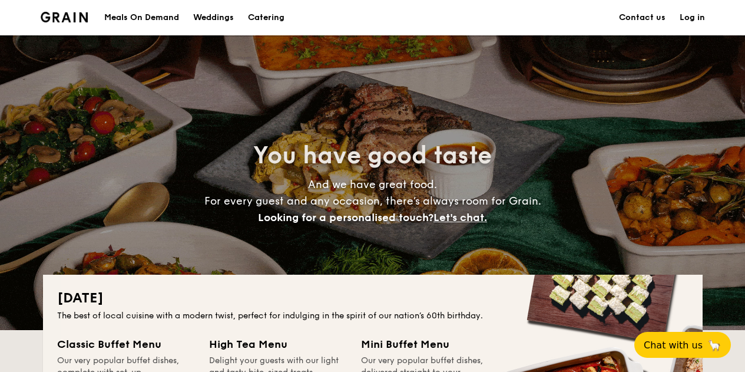 The image size is (745, 372). Describe the element at coordinates (683, 345) in the screenshot. I see `button: Chat with us🦙` at that location.